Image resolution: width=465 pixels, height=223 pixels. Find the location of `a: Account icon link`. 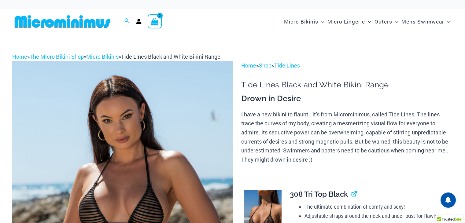

a: Account icon link is located at coordinates (139, 21).